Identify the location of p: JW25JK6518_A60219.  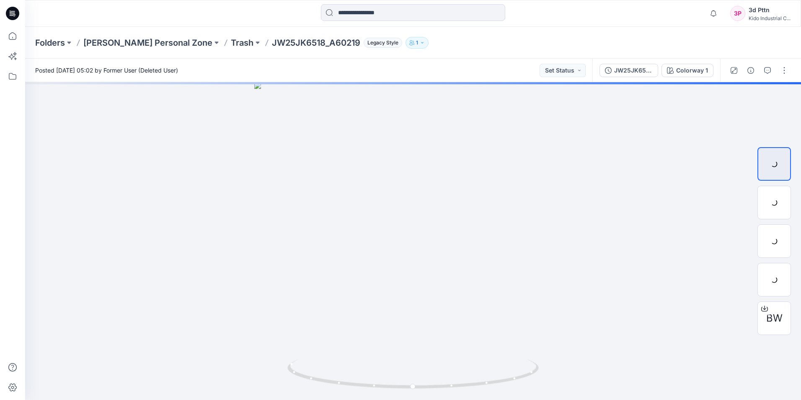
(316, 43).